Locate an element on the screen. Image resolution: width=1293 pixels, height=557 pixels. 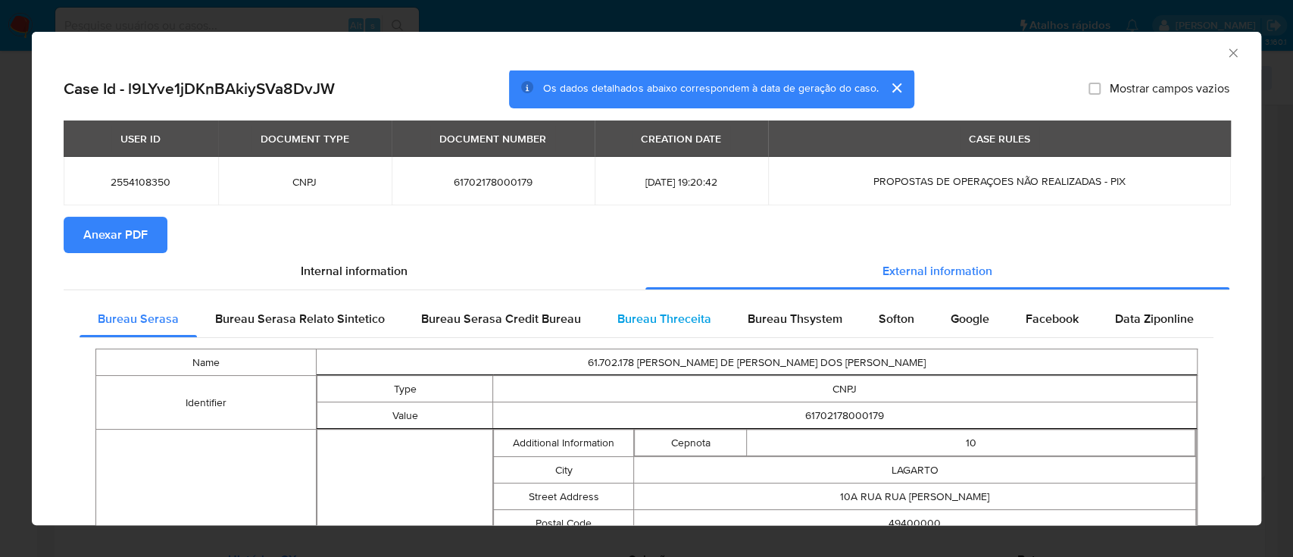
span: External information is located at coordinates (937, 270).